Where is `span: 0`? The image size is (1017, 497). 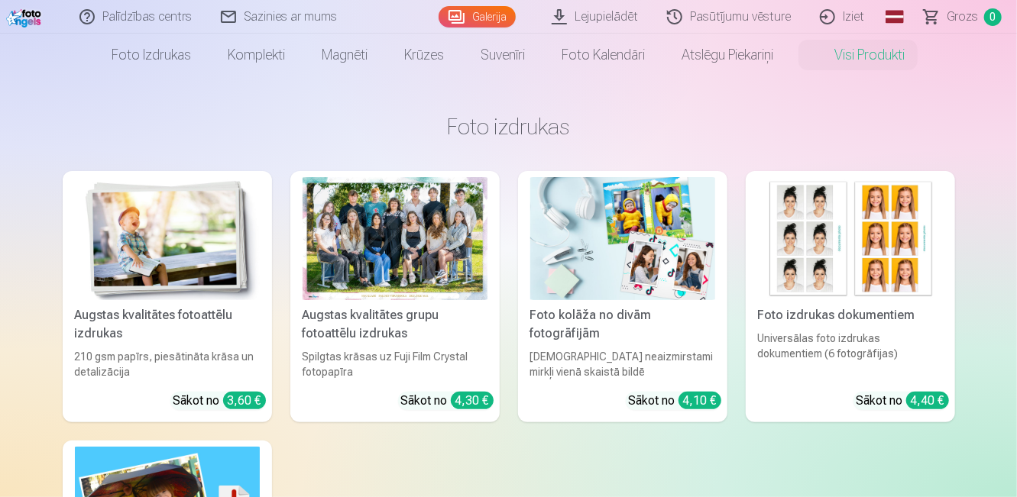 span: 0 is located at coordinates (992, 17).